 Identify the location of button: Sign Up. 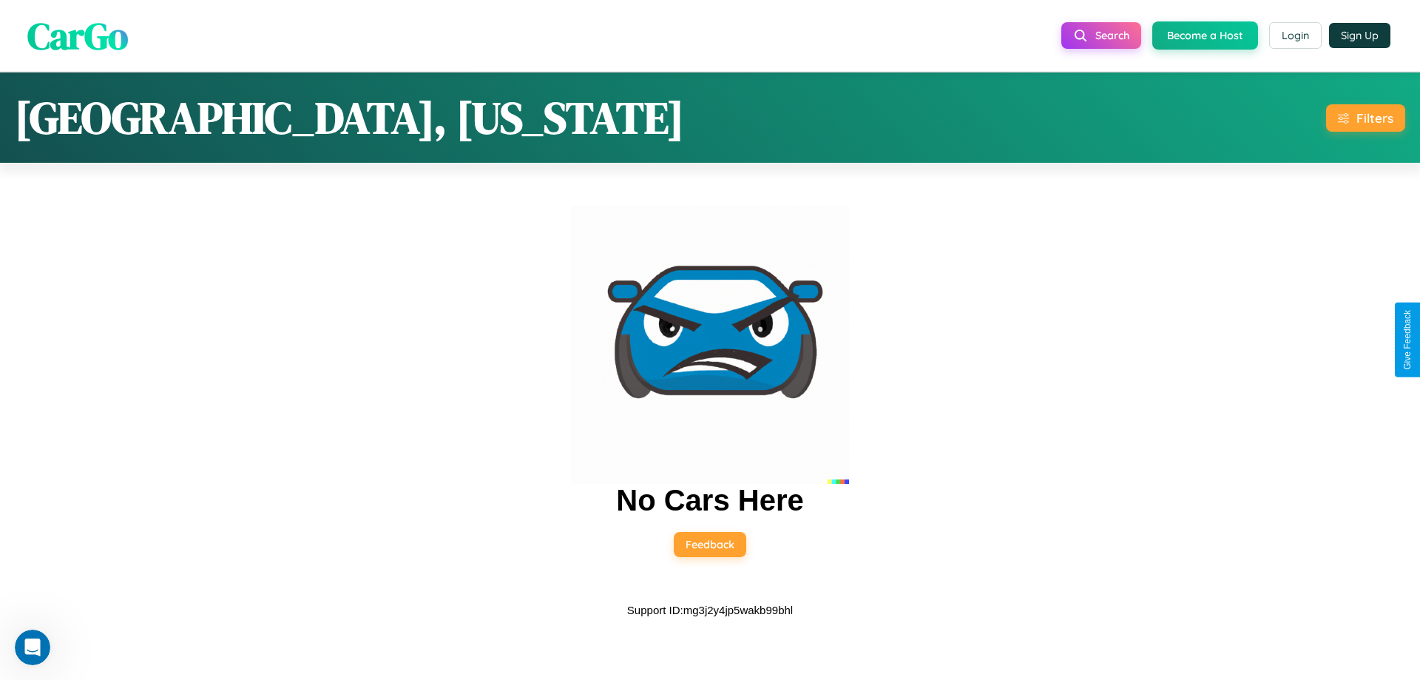
(1359, 35).